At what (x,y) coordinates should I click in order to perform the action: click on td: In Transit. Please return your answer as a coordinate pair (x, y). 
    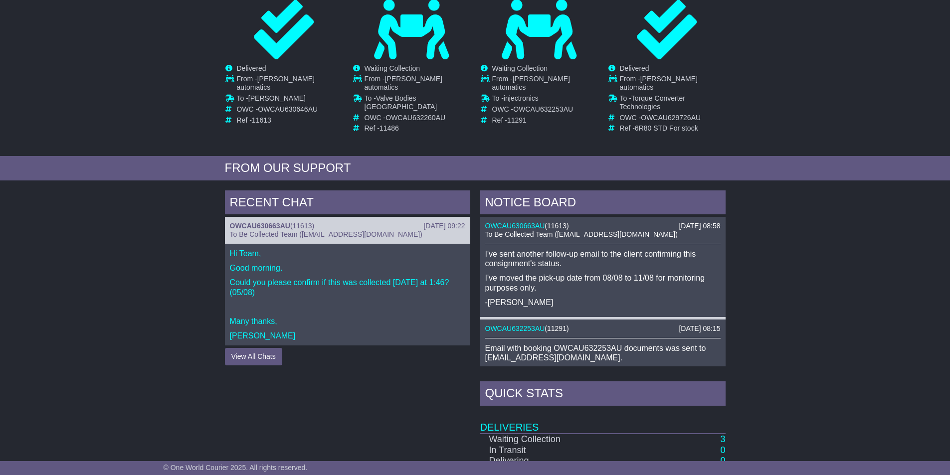
    Looking at the image, I should click on (554, 451).